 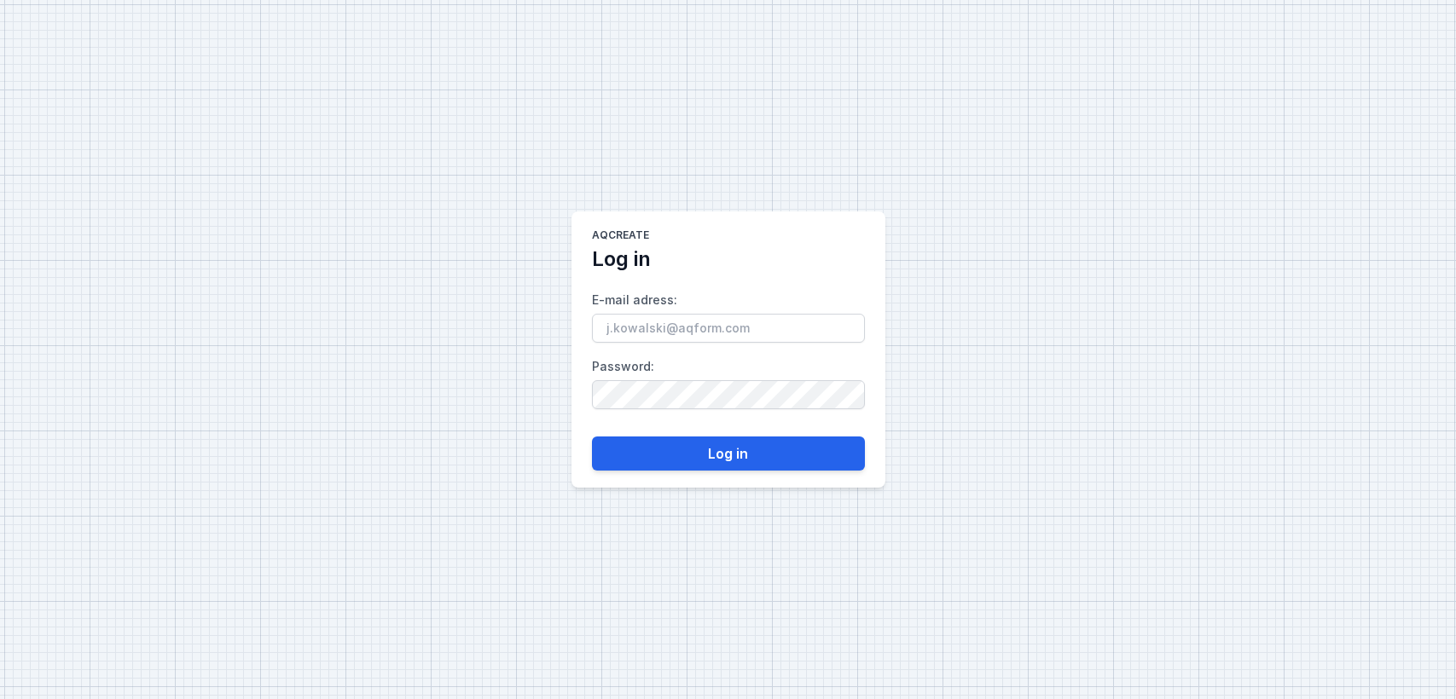 What do you see at coordinates (621, 259) in the screenshot?
I see `h2: Log in` at bounding box center [621, 259].